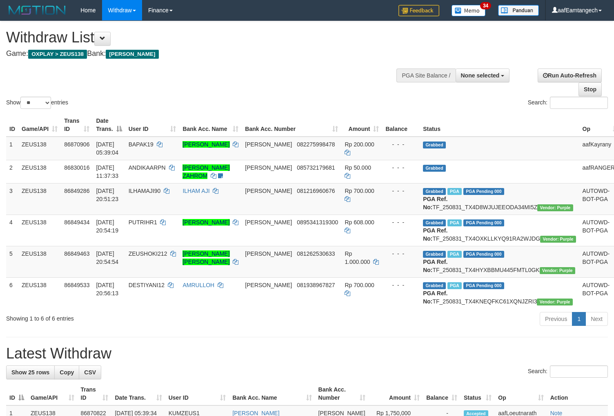 The image size is (614, 416). I want to click on a: Previous, so click(556, 319).